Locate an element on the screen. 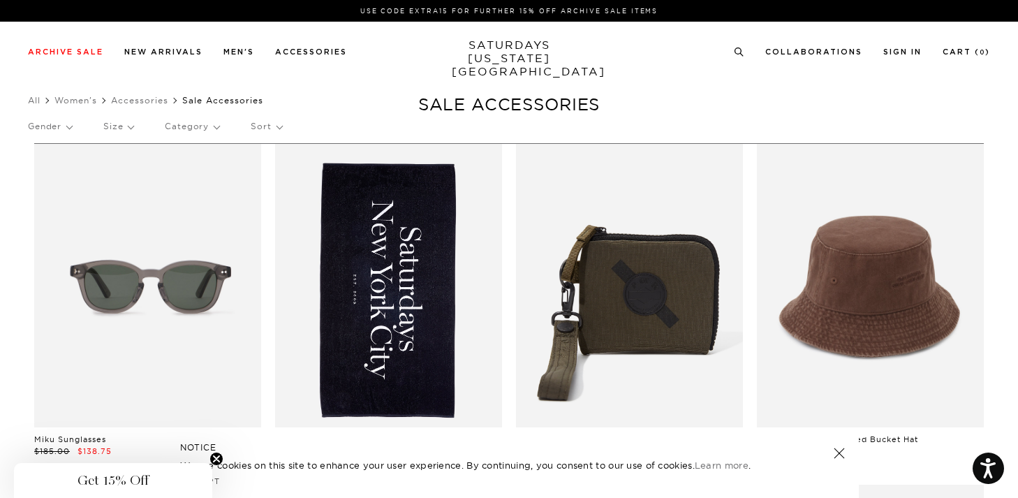 This screenshot has height=498, width=1018. a: All is located at coordinates (34, 100).